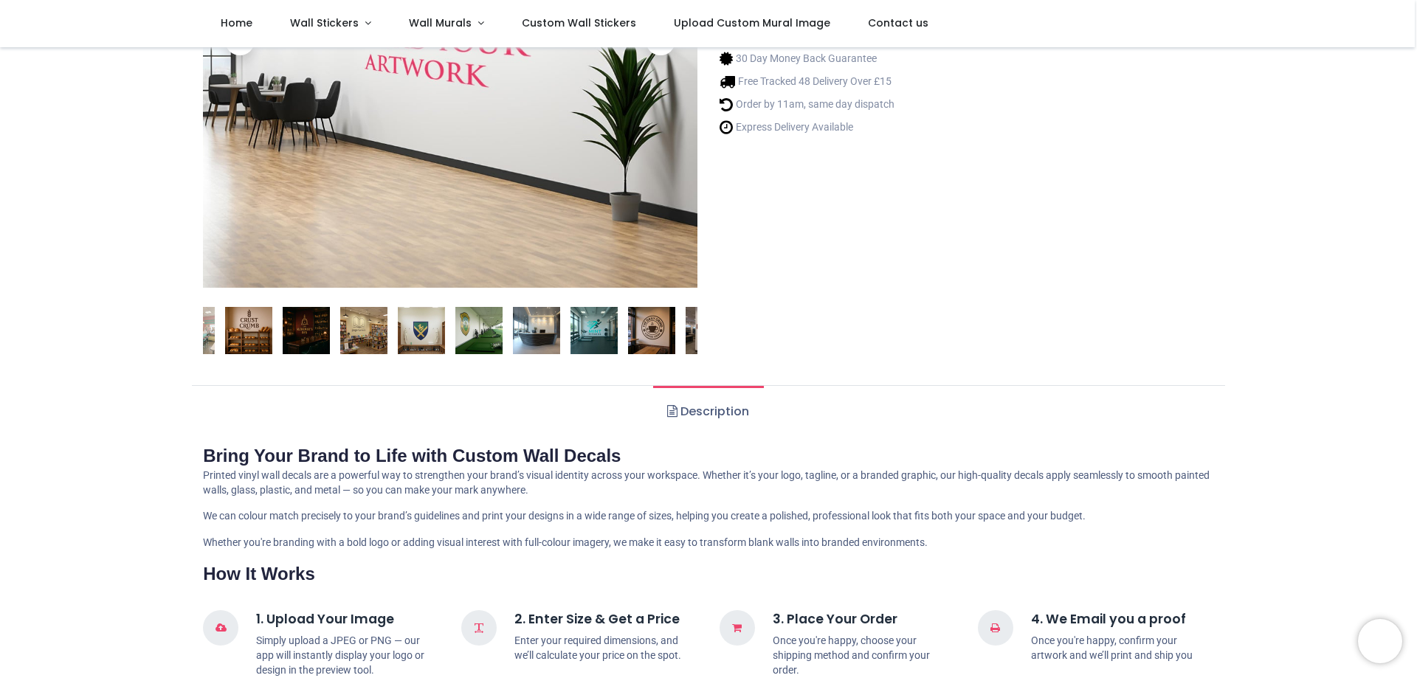 The width and height of the screenshot is (1417, 678). I want to click on strong: Bring Your Brand to Life with Custom Wall Decals, so click(412, 455).